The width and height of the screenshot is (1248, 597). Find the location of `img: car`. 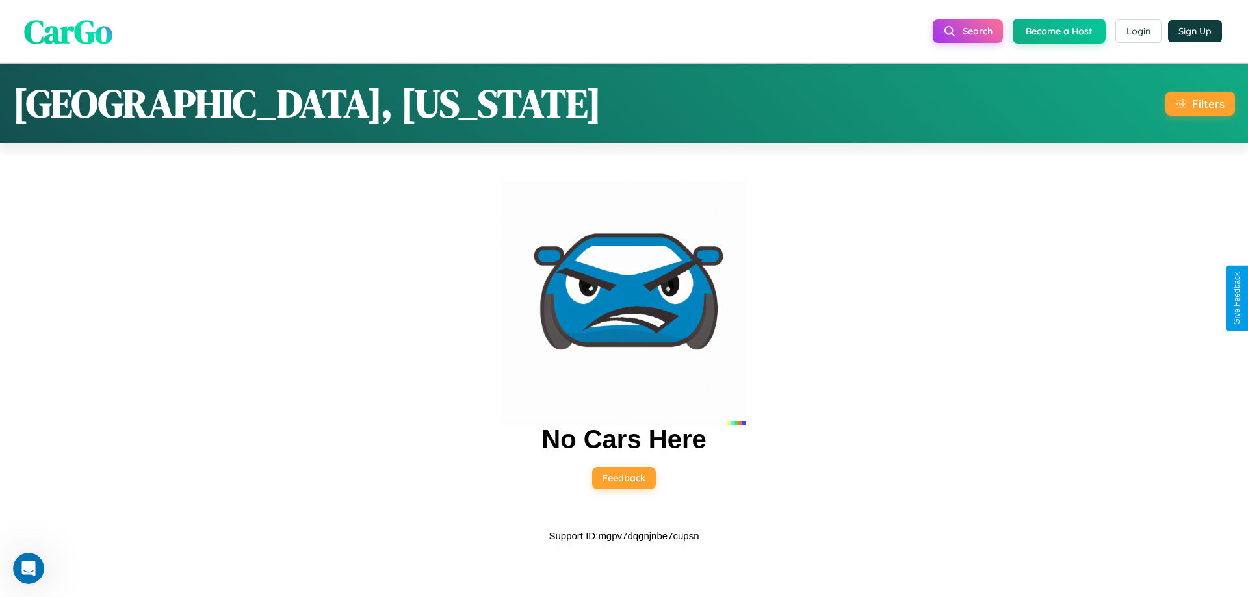

img: car is located at coordinates (624, 303).